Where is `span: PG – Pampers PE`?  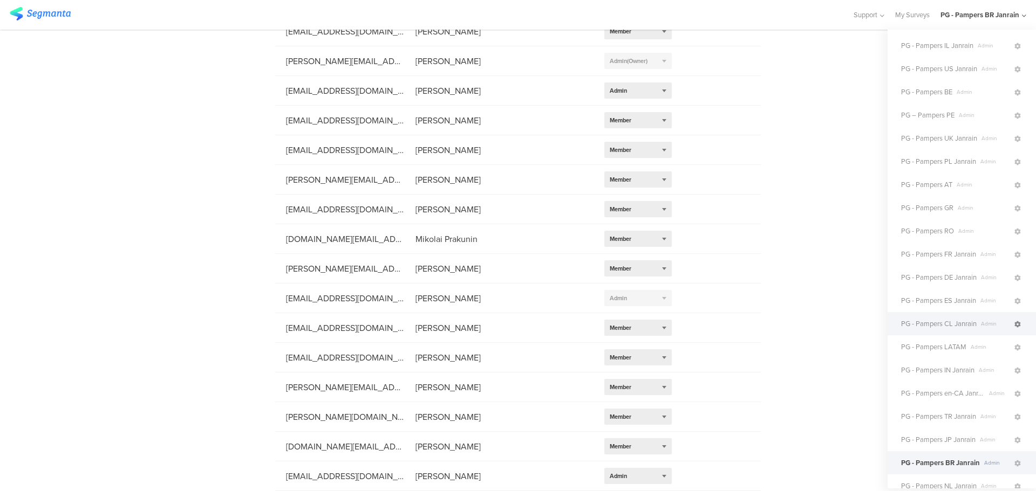 span: PG – Pampers PE is located at coordinates (927, 115).